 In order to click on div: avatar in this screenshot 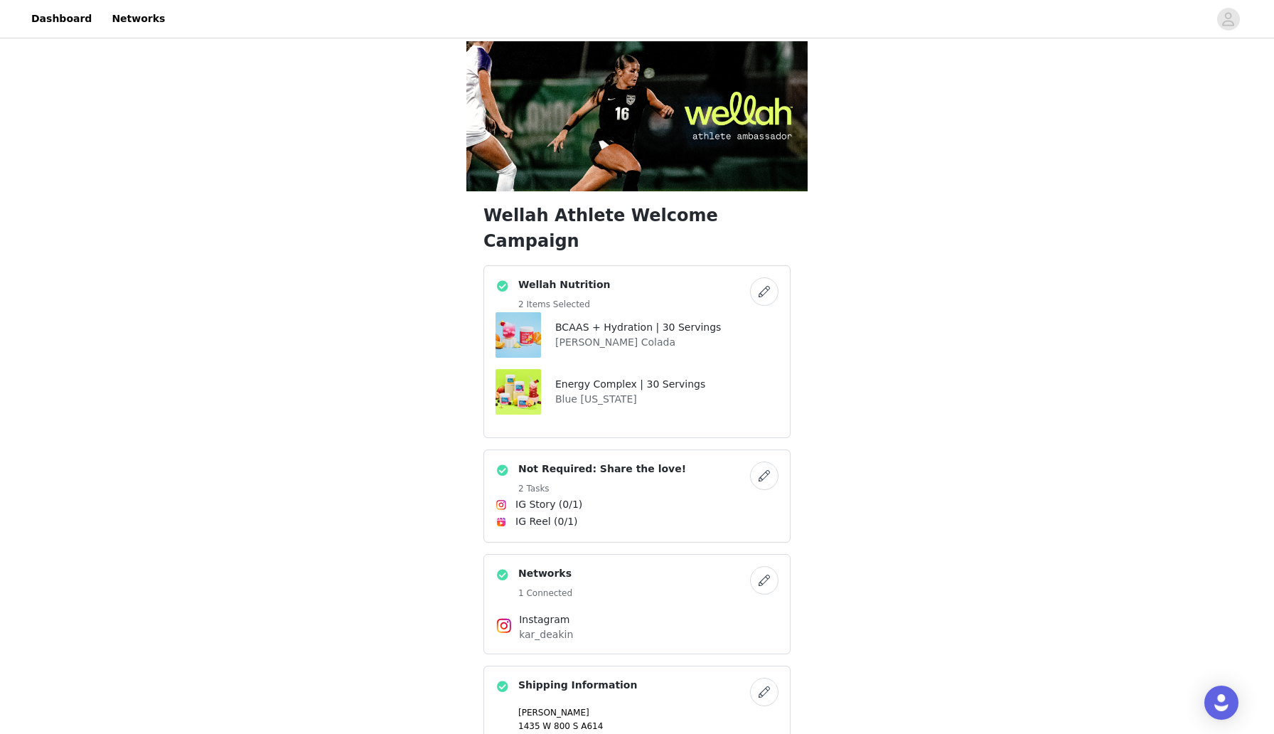, I will do `click(1228, 19)`.